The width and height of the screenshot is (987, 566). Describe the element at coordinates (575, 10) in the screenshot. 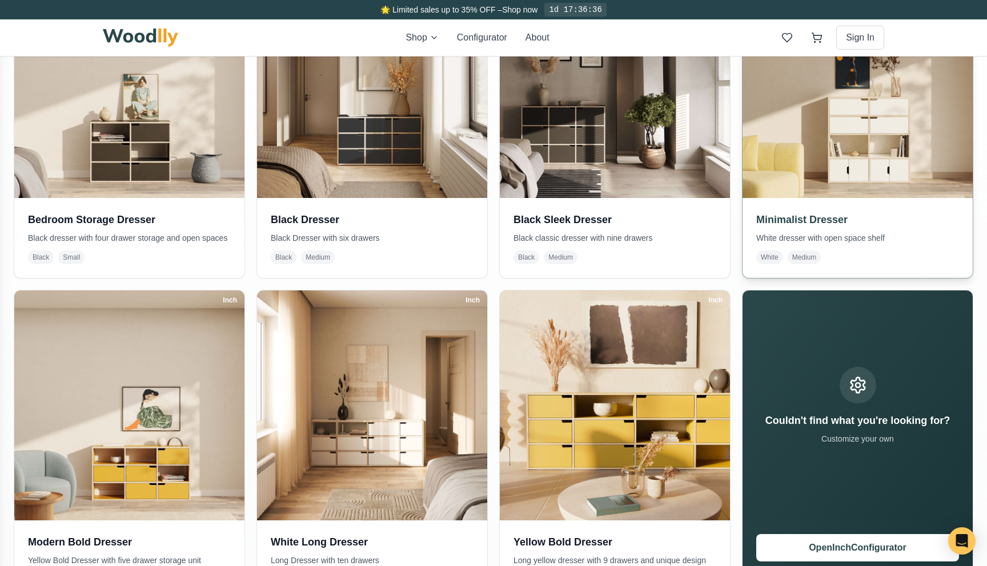

I see `div: 1d 17:36:36` at that location.